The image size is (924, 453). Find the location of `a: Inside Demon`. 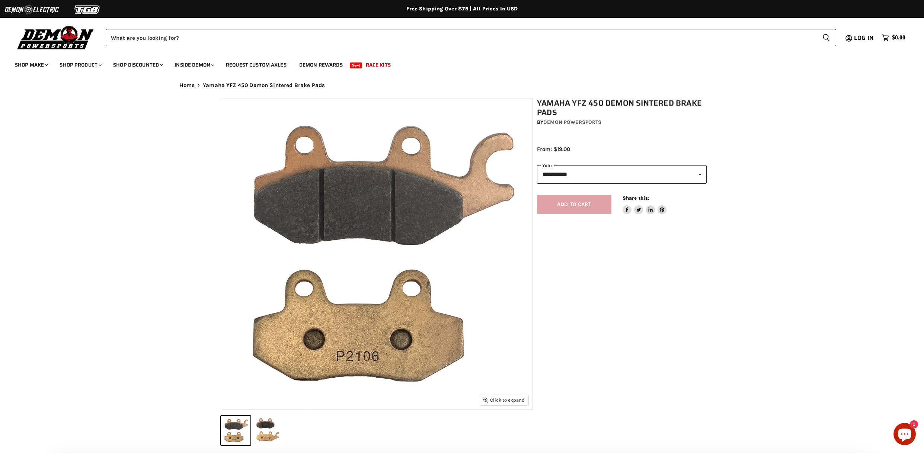

a: Inside Demon is located at coordinates (194, 65).